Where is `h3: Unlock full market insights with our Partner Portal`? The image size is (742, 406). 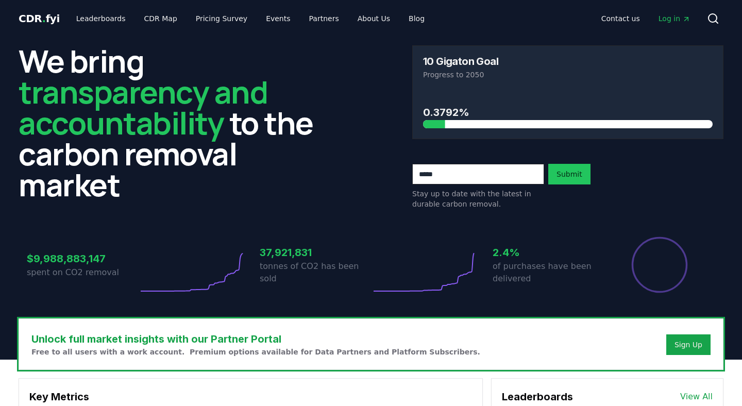 h3: Unlock full market insights with our Partner Portal is located at coordinates (256, 339).